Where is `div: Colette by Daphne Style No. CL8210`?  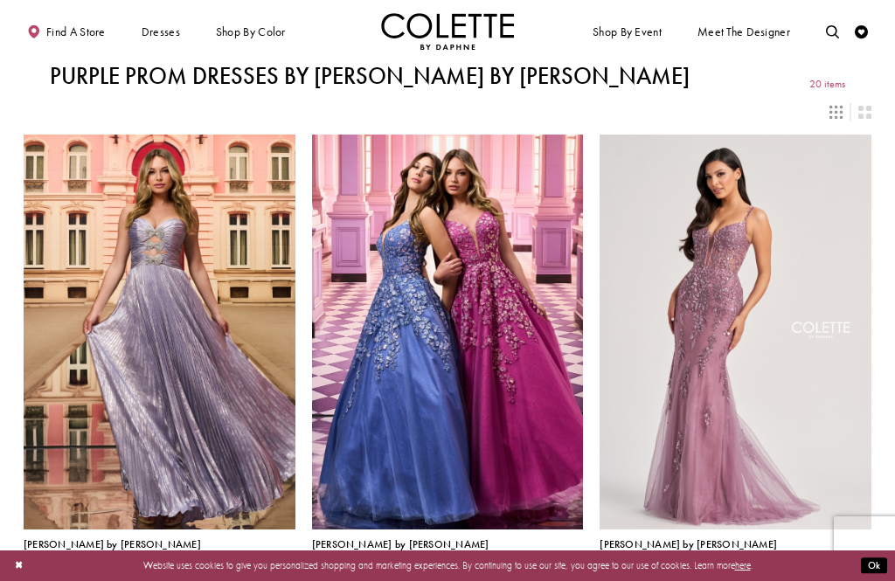 div: Colette by Daphne Style No. CL8210 is located at coordinates (688, 553).